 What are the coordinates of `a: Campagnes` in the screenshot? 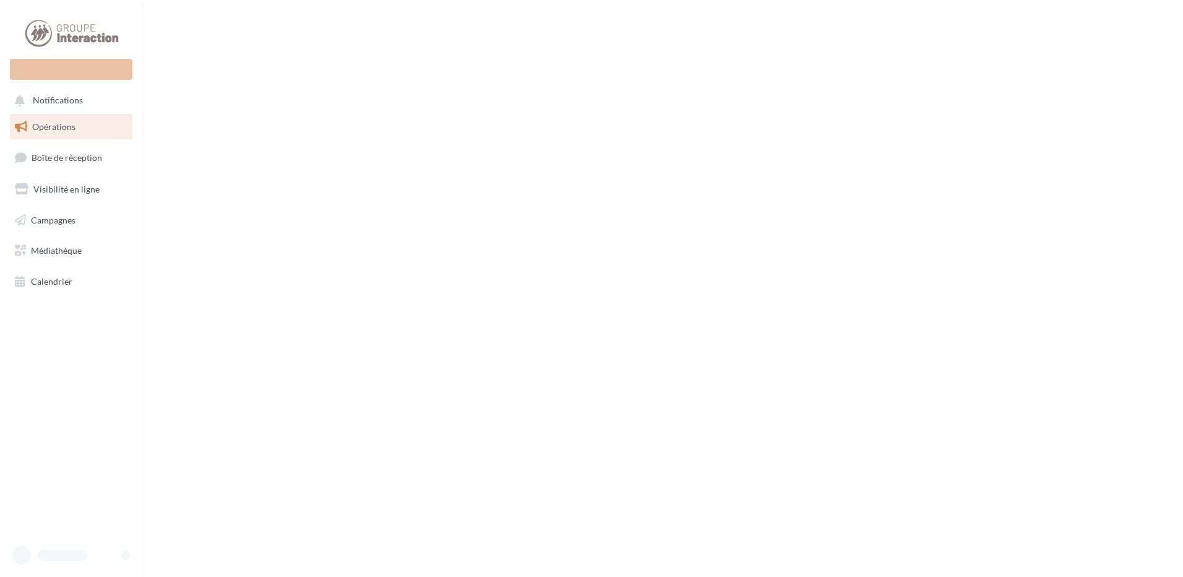 It's located at (71, 220).